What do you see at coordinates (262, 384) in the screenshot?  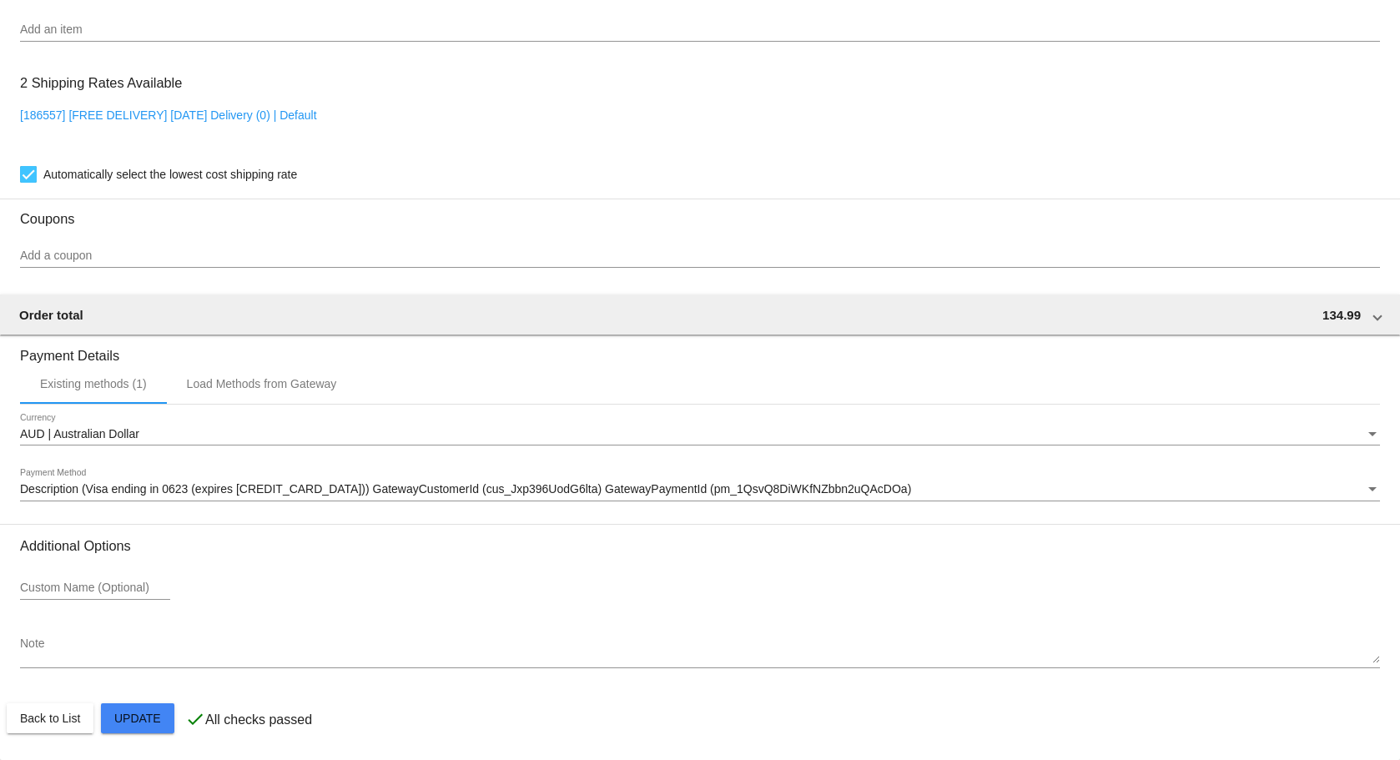 I see `div: Load Methods from Gateway` at bounding box center [262, 384].